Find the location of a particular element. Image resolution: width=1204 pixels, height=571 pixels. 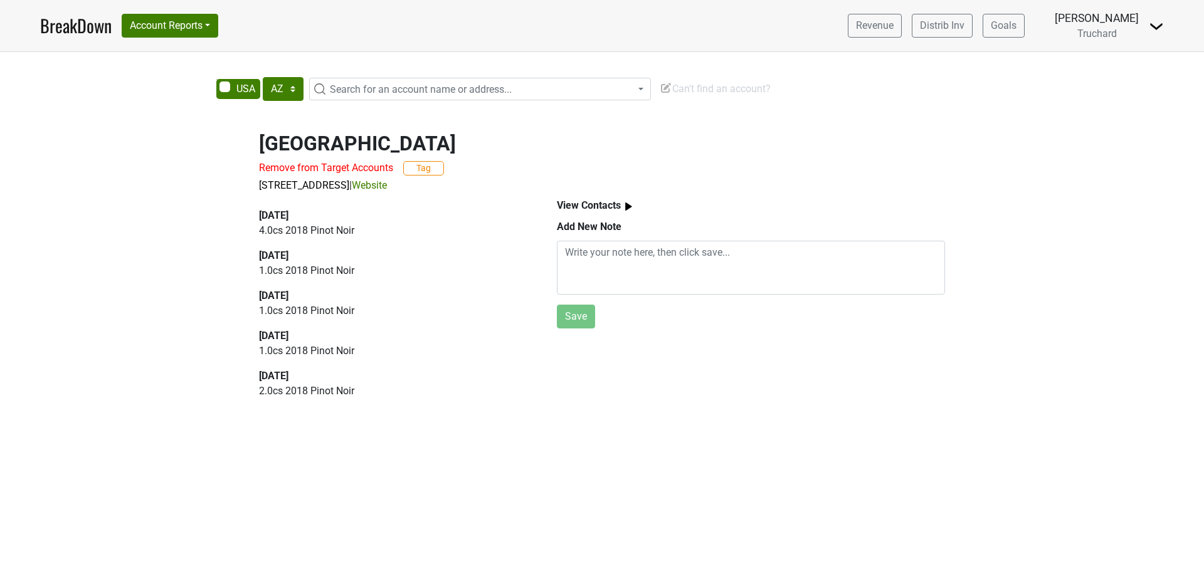

img: arrow_right.svg is located at coordinates (629, 206).